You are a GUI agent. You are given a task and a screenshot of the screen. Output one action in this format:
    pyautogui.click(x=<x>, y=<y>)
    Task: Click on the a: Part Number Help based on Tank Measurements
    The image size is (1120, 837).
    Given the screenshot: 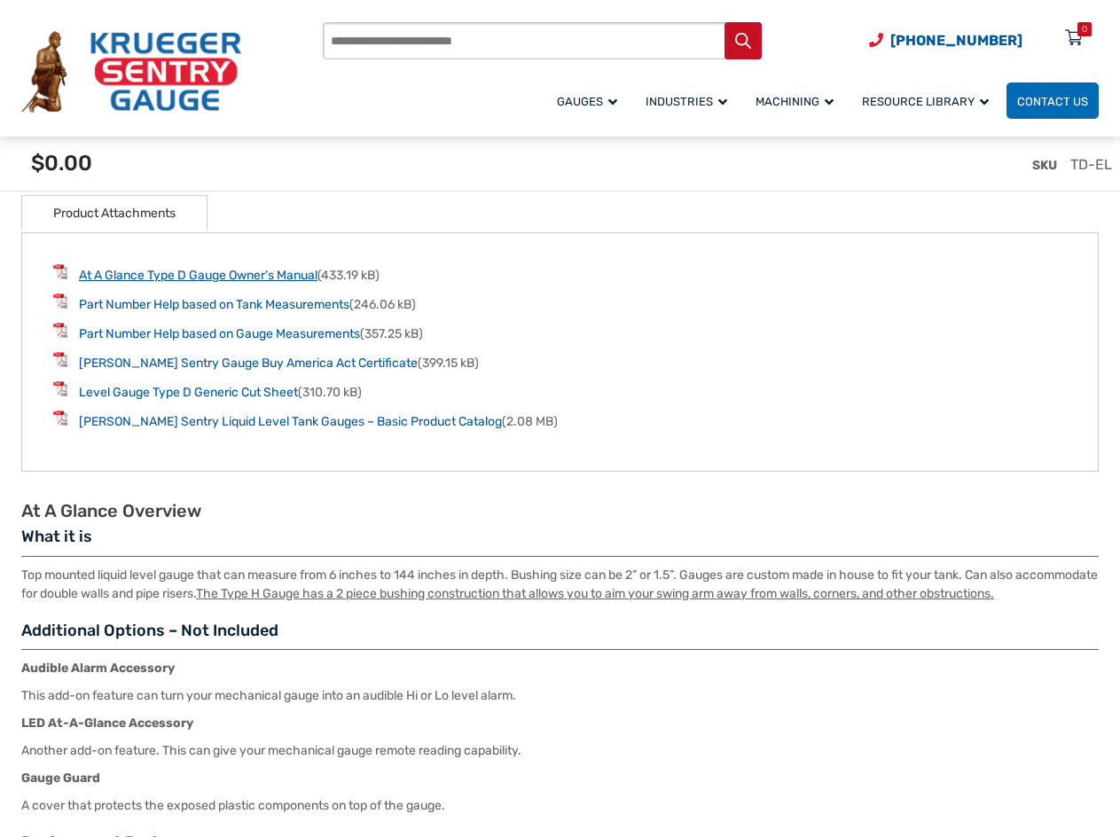 What is the action you would take?
    pyautogui.click(x=214, y=304)
    